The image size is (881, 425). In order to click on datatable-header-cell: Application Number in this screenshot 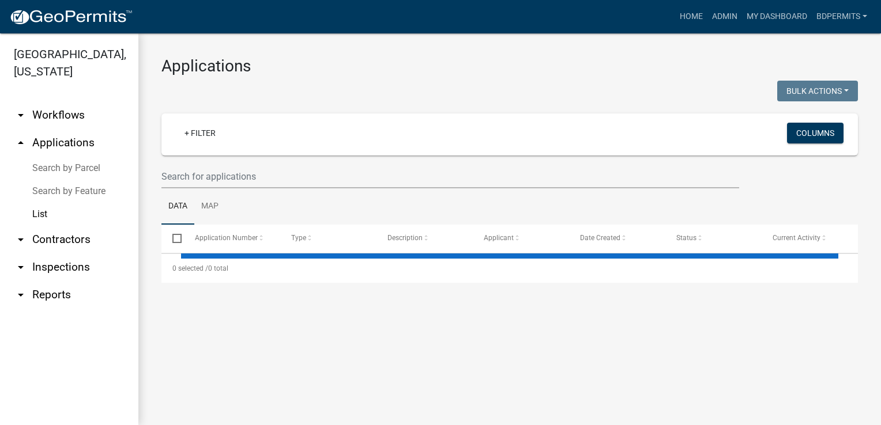, I will do `click(231, 239)`.